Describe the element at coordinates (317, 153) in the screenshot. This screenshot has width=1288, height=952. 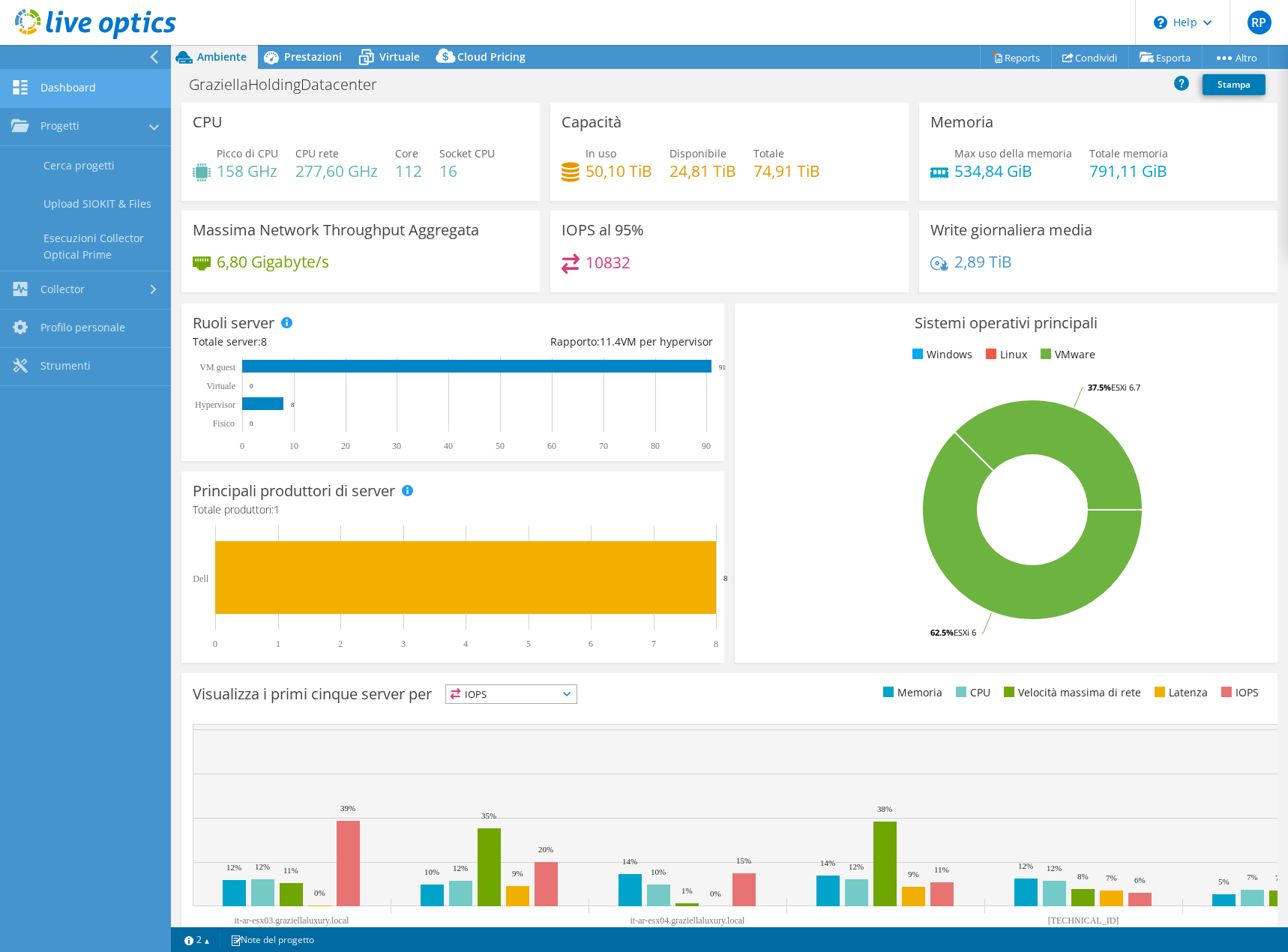
I see `span: CPU rete` at that location.